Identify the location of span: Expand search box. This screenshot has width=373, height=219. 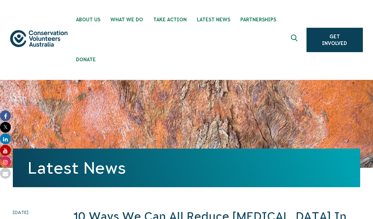
(295, 40).